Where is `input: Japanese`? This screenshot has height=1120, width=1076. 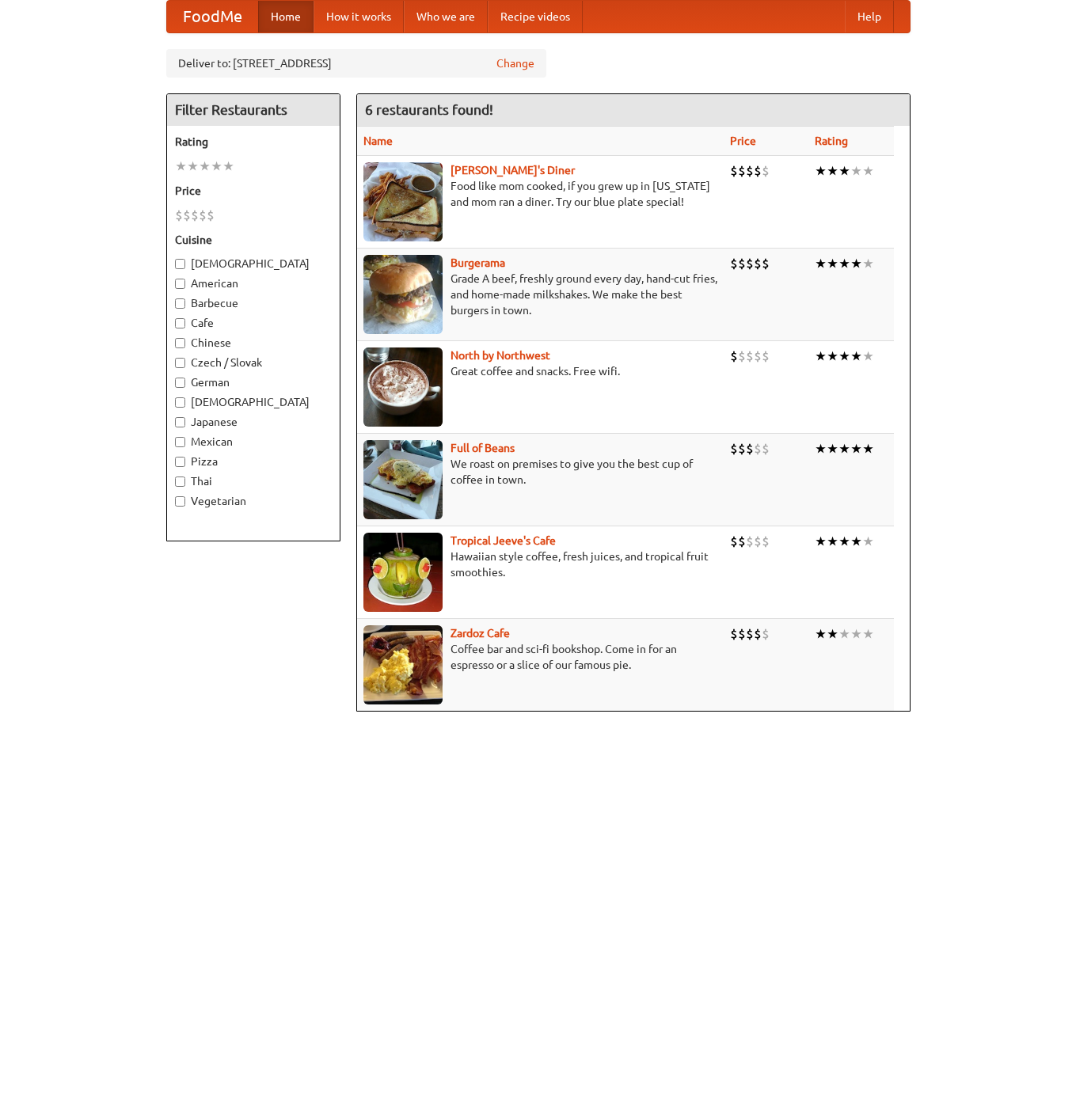
input: Japanese is located at coordinates (180, 422).